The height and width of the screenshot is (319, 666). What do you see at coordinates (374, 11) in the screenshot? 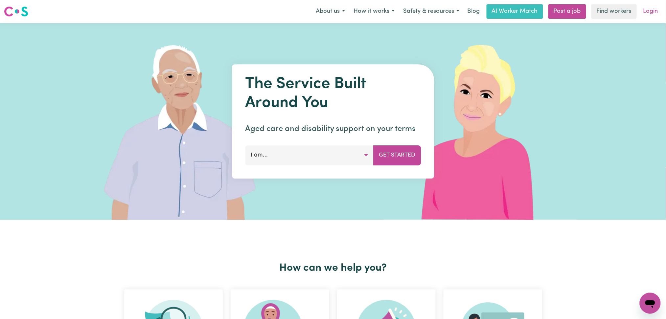
I see `button: How it works` at bounding box center [374, 11].